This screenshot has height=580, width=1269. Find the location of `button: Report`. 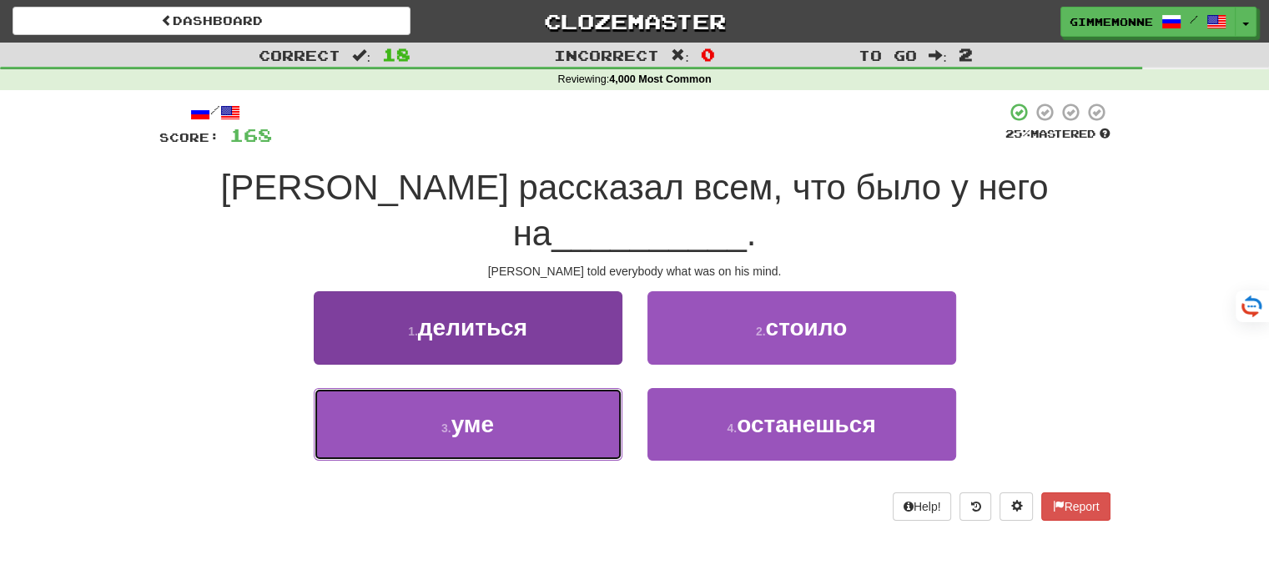

button: Report is located at coordinates (1076, 507).